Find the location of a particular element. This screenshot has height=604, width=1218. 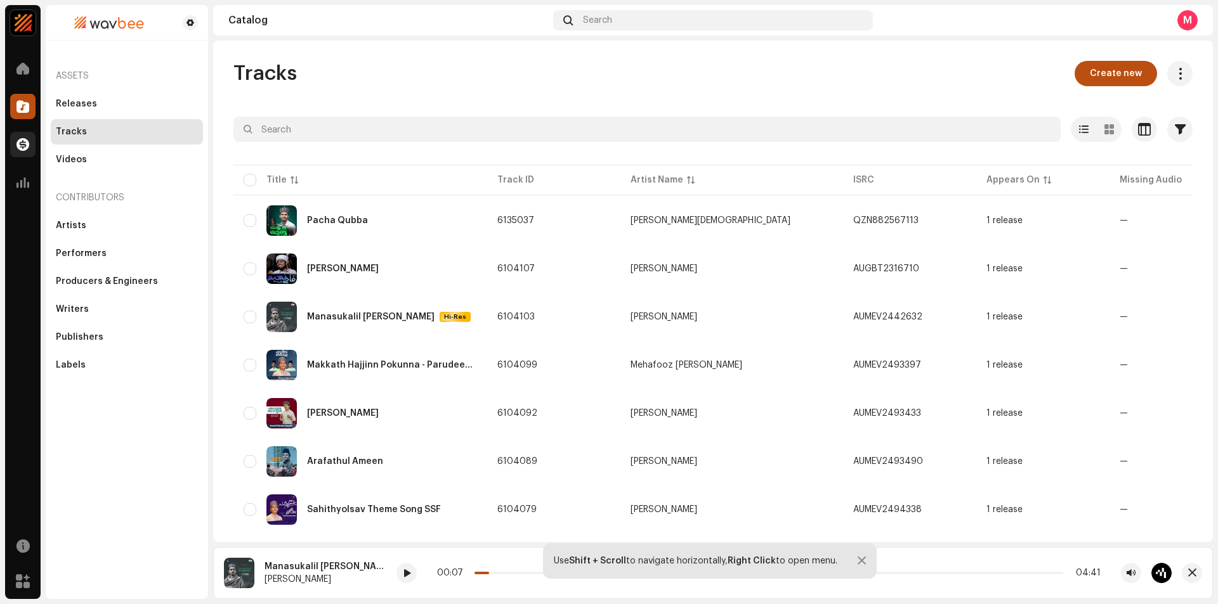

span: Mehafooz Rihan Feroke is located at coordinates (731, 365).